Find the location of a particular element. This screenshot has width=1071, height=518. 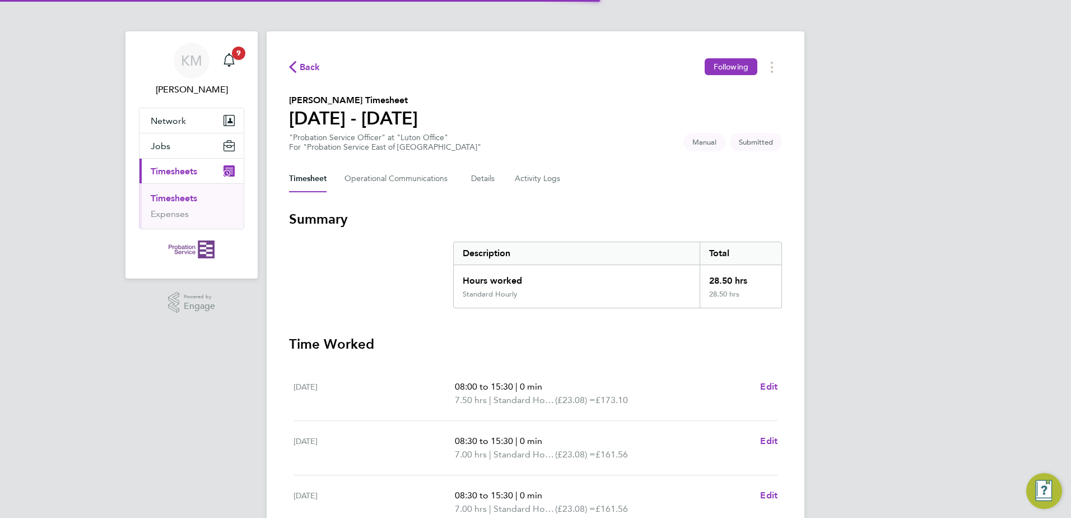

nav: Main navigation is located at coordinates (192, 155).